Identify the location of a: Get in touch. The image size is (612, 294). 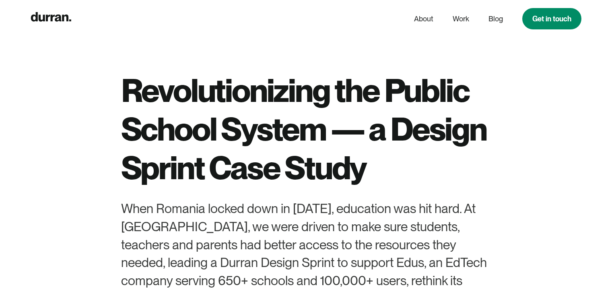
(552, 19).